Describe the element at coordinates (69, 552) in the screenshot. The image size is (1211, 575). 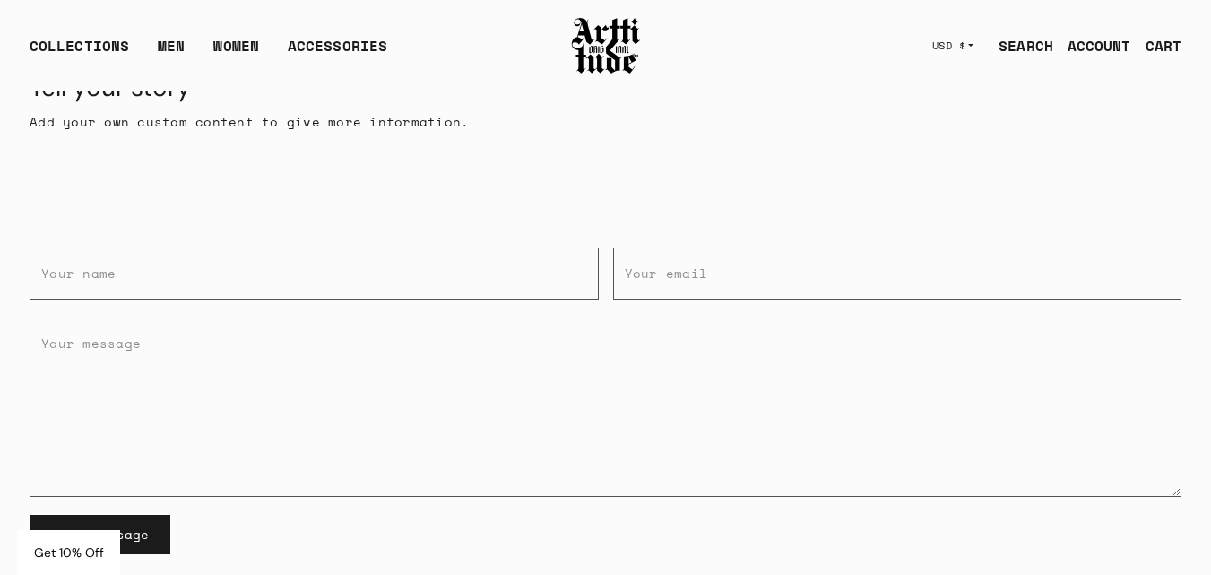
I see `div: Get 10% Off` at that location.